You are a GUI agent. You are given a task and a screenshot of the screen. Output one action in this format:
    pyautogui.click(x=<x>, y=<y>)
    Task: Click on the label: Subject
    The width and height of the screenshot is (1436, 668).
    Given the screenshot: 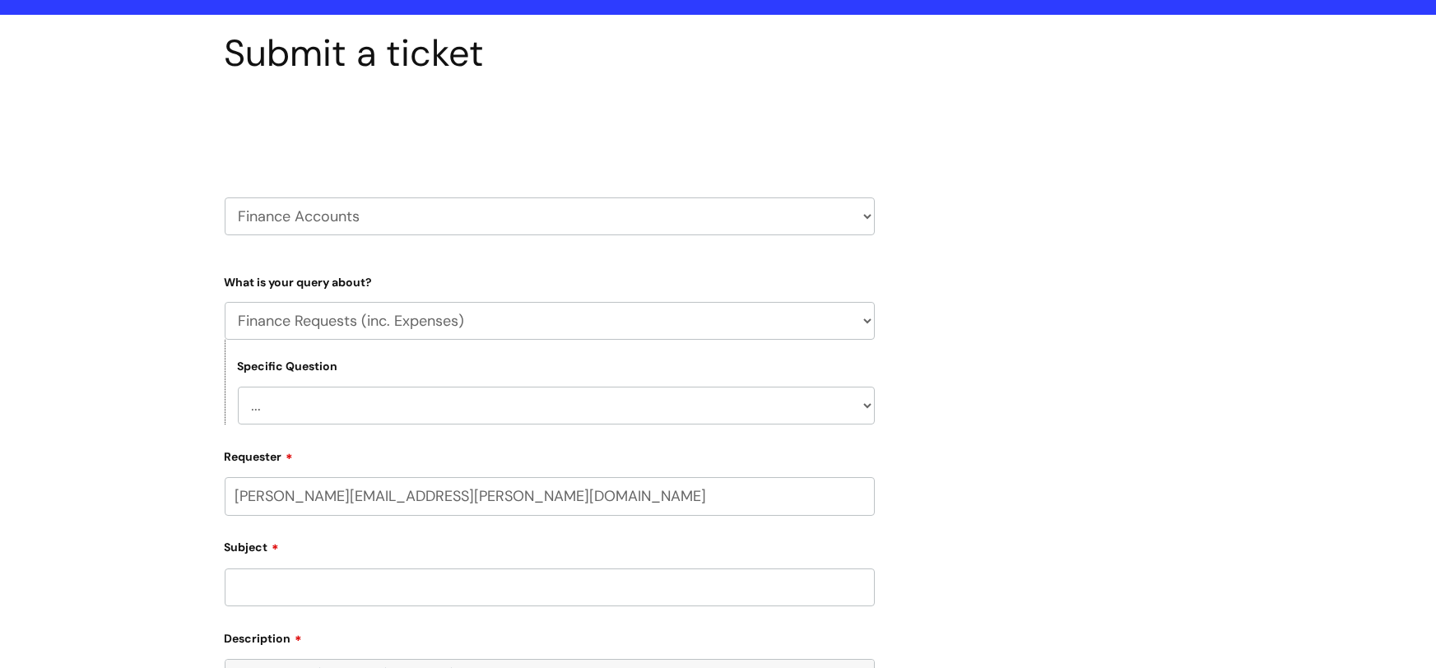 What is the action you would take?
    pyautogui.click(x=550, y=545)
    